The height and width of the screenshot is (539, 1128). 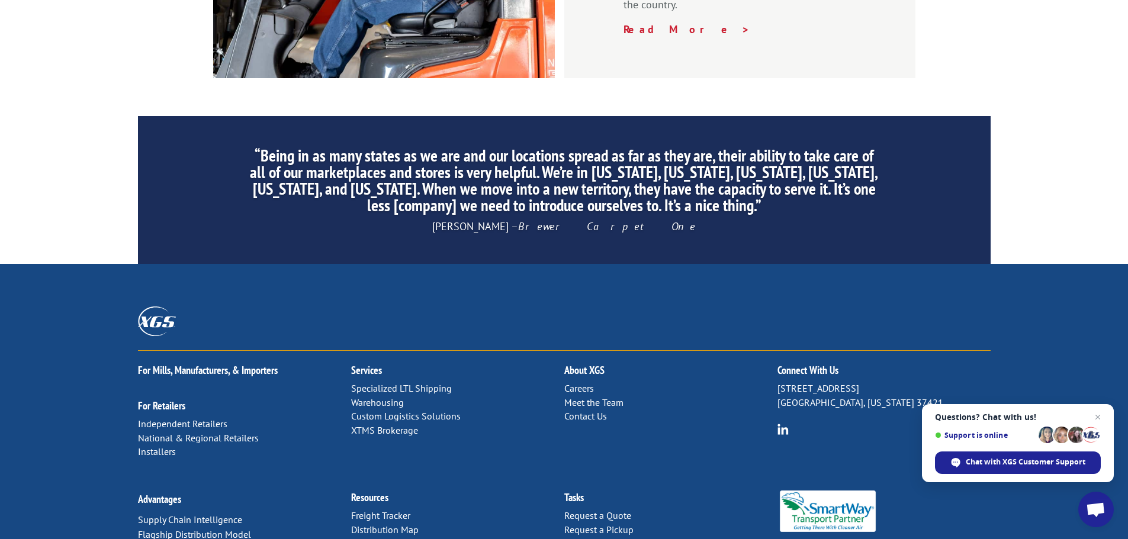 What do you see at coordinates (157, 452) in the screenshot?
I see `a: Installers` at bounding box center [157, 452].